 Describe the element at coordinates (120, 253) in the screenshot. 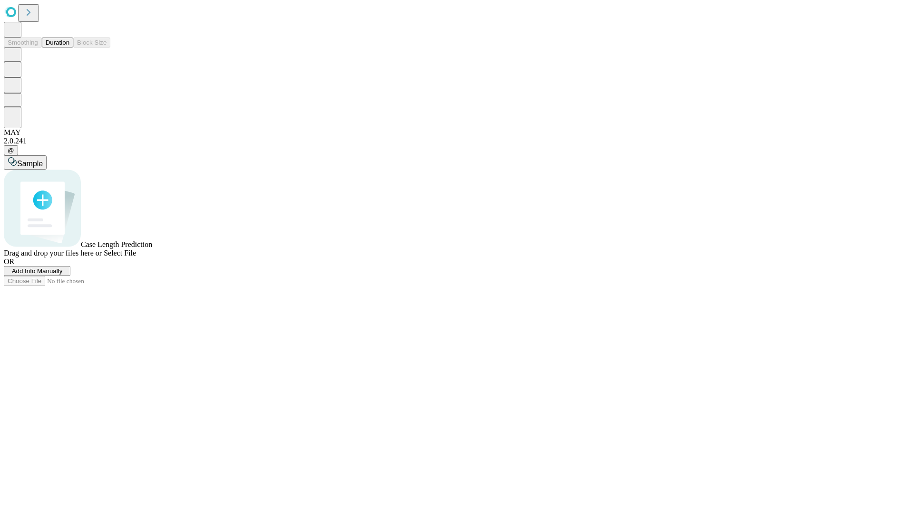

I see `span: Select File` at that location.